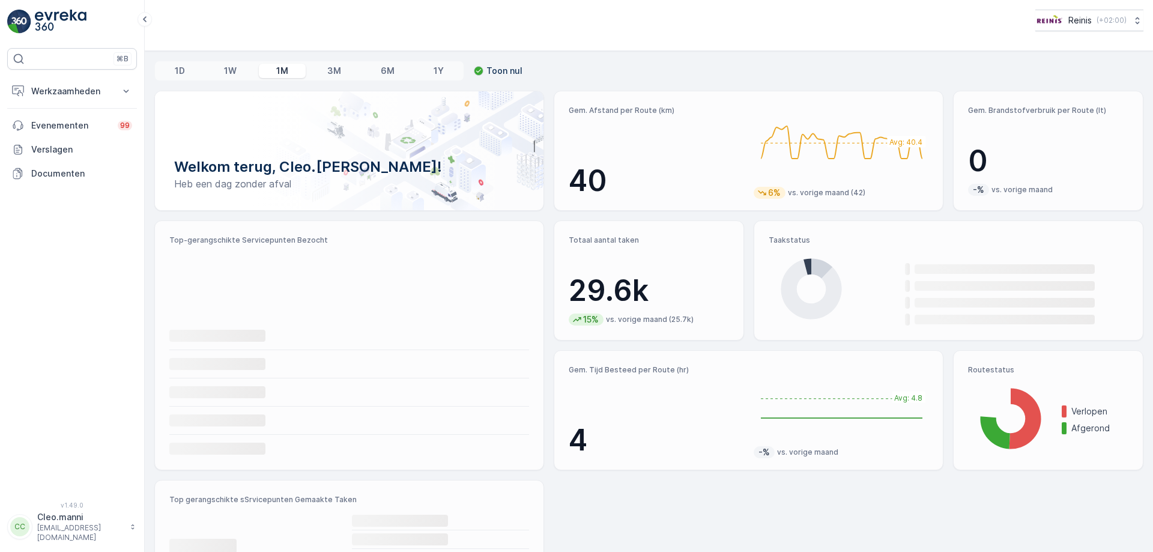 This screenshot has width=1153, height=552. I want to click on p: 40, so click(656, 181).